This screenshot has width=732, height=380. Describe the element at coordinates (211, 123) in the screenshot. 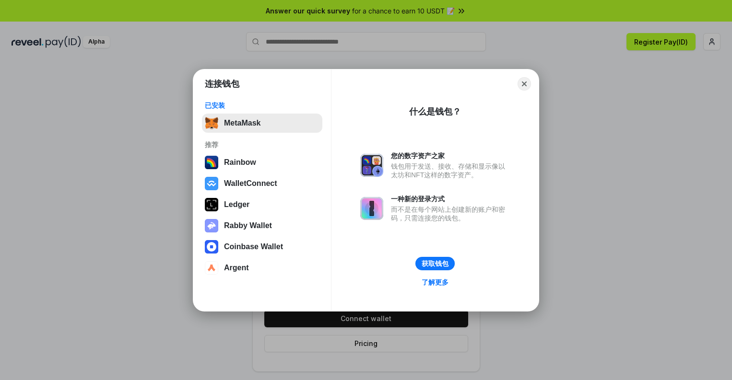

I see `img: svg+xml,%3Csvg%20fill%3D%22none%22%20height%3D%2233%22%20viewBox%3D%220%200%2035%2033%22%20width%...` at that location.